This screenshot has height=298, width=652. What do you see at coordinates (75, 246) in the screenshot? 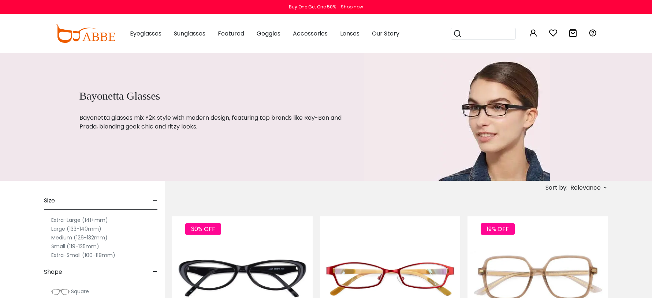
I see `label: Small (119-125mm)` at bounding box center [75, 246].